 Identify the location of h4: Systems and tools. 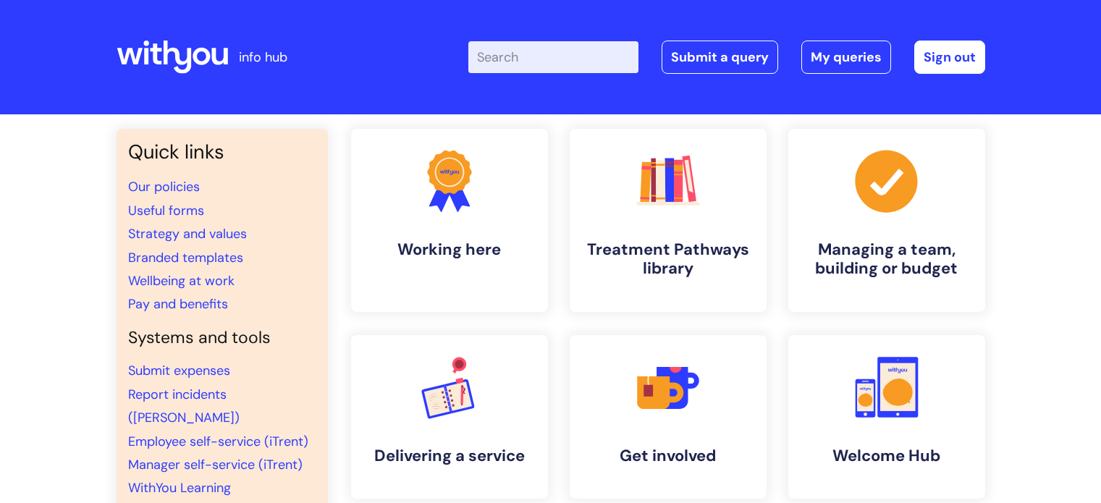
(222, 338).